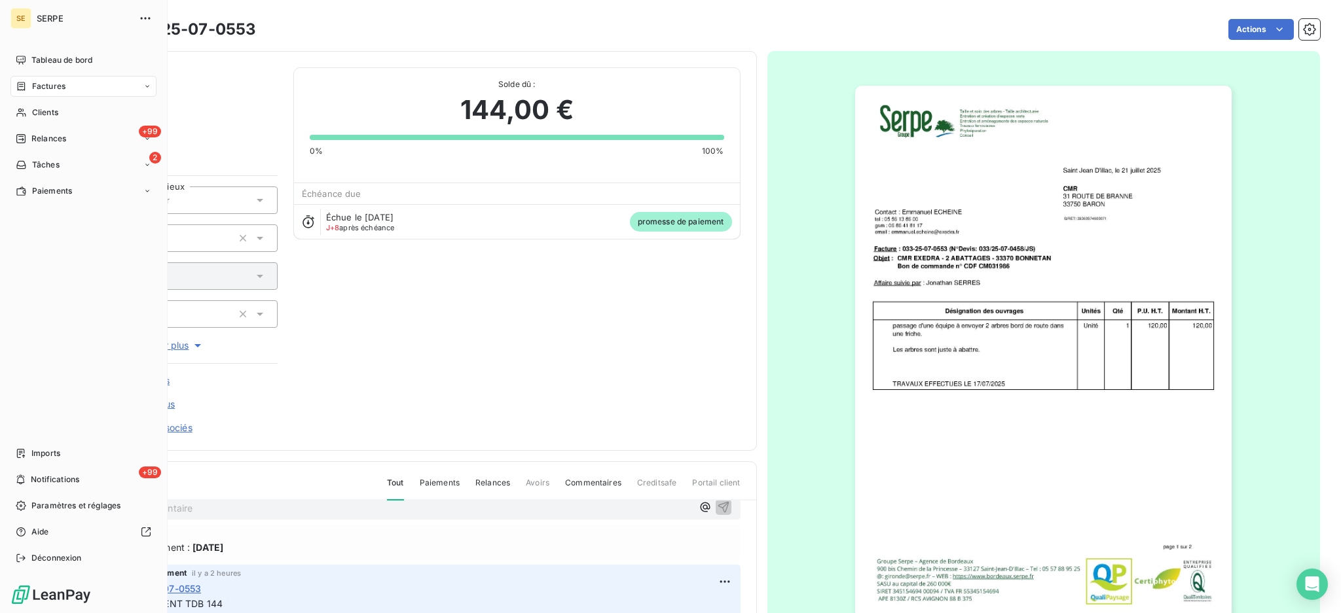 The image size is (1341, 613). What do you see at coordinates (46, 454) in the screenshot?
I see `span: Imports` at bounding box center [46, 454].